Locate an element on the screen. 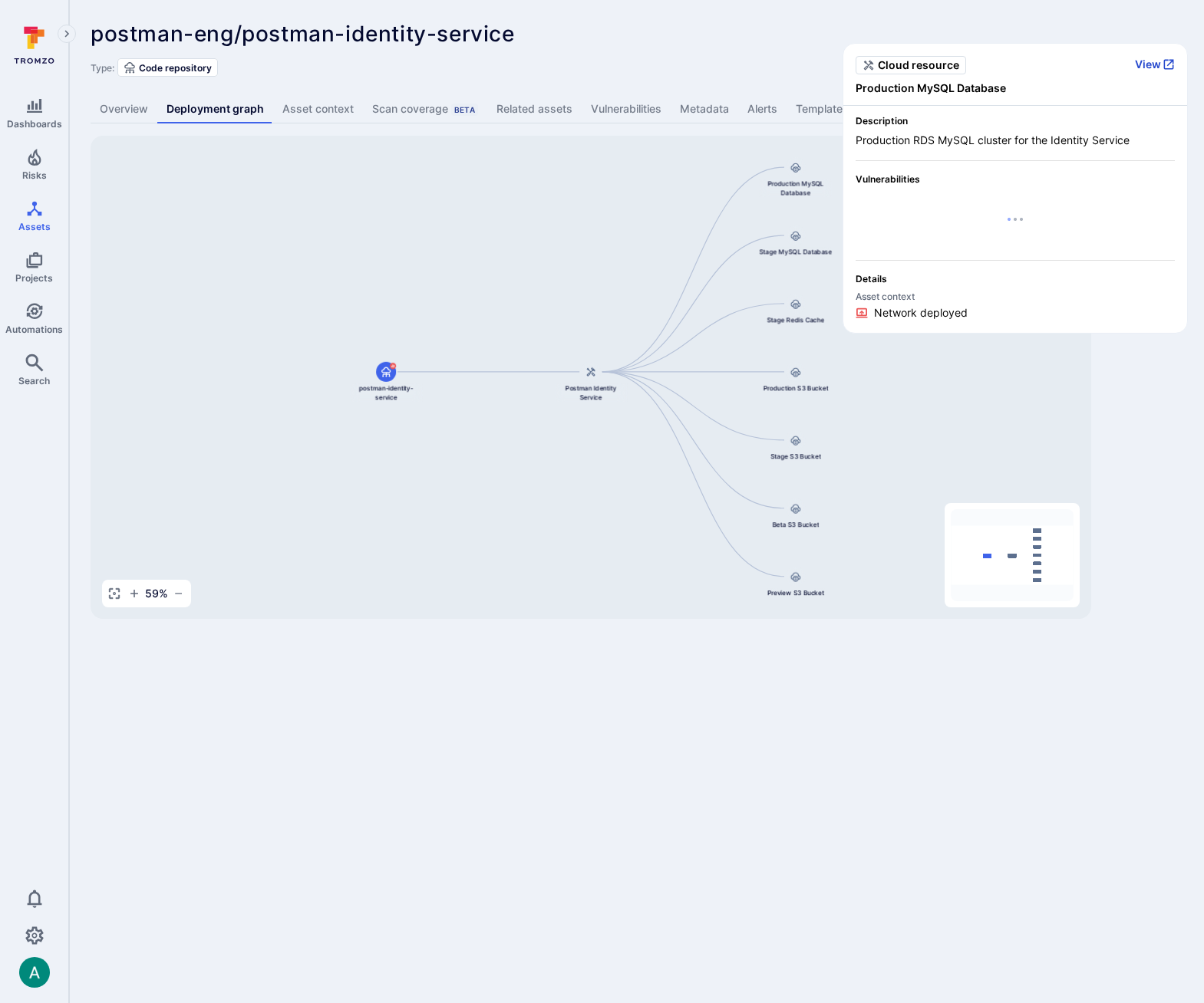  span: Details is located at coordinates (1015, 279).